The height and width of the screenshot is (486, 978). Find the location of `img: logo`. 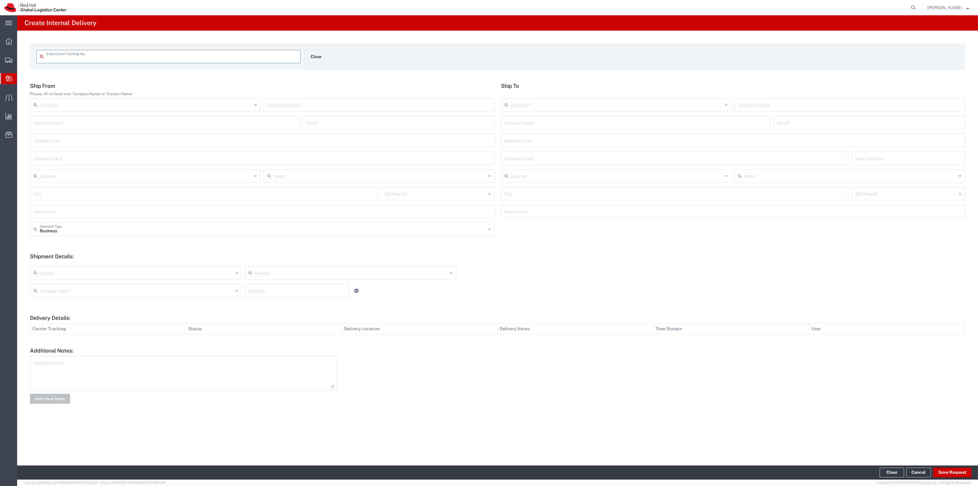

img: logo is located at coordinates (35, 8).